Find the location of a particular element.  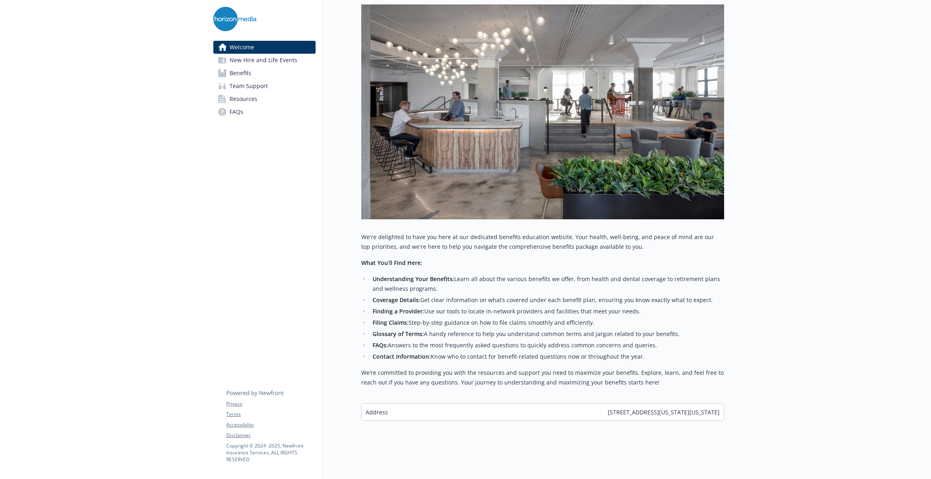

strong: What You’ll Find Here: is located at coordinates (392, 263).